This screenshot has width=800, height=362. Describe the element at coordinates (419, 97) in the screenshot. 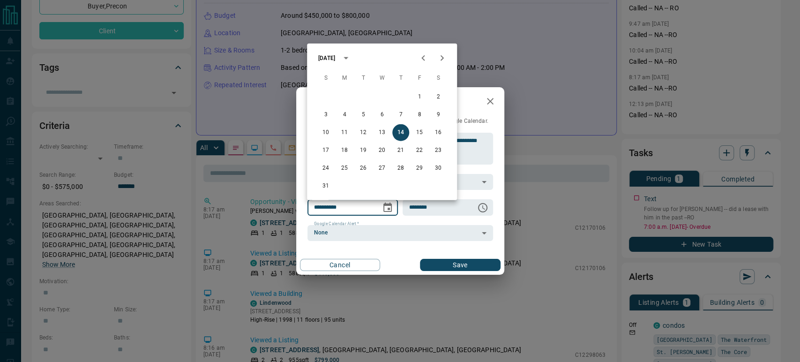

I see `button: 1` at that location.